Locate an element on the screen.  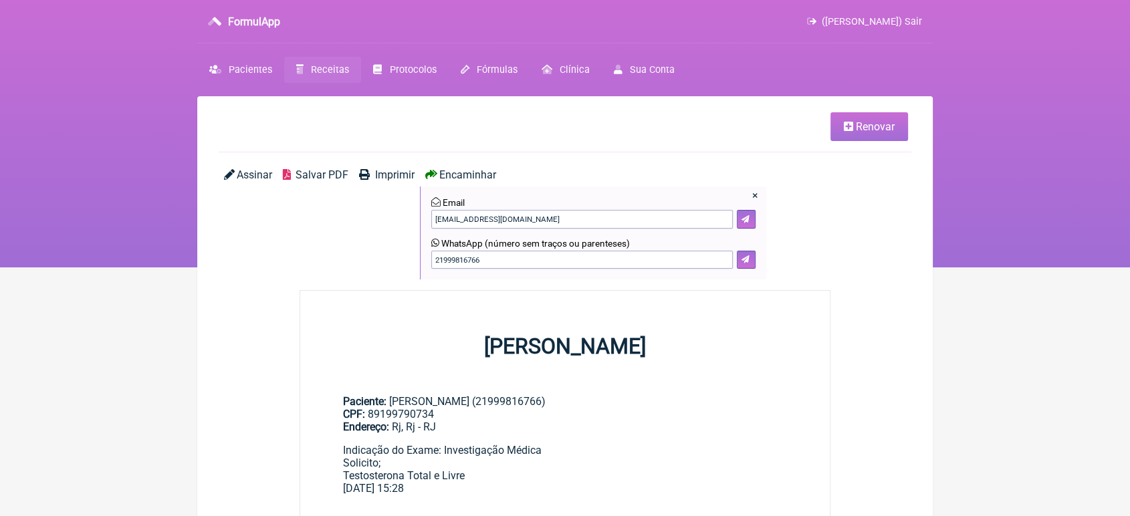
span: Assinar is located at coordinates (254, 174).